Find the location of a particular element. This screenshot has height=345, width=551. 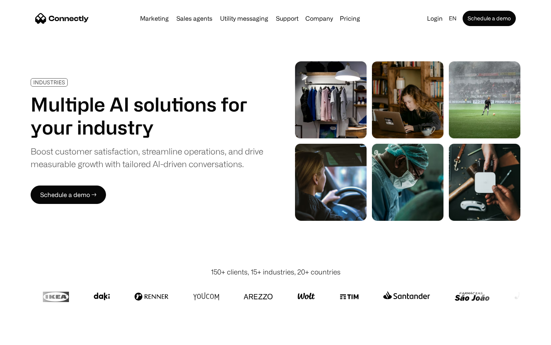

h1: Multiple AI solutions for your industry is located at coordinates (147, 116).